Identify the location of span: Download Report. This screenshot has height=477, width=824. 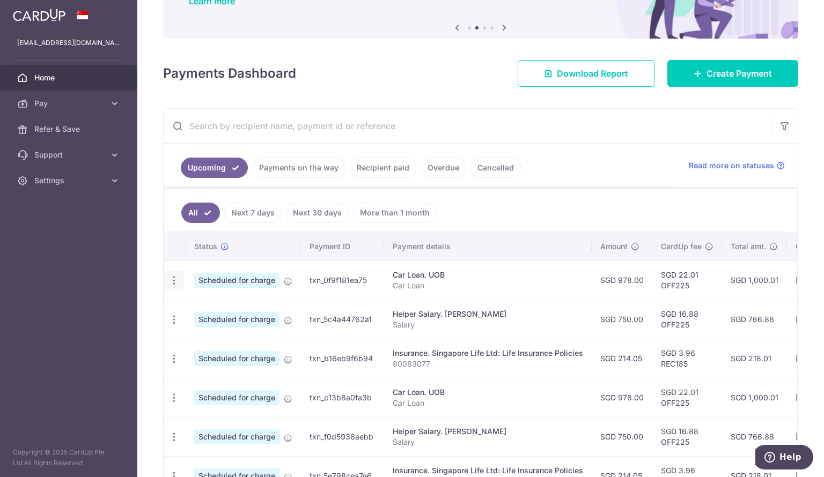
(592, 73).